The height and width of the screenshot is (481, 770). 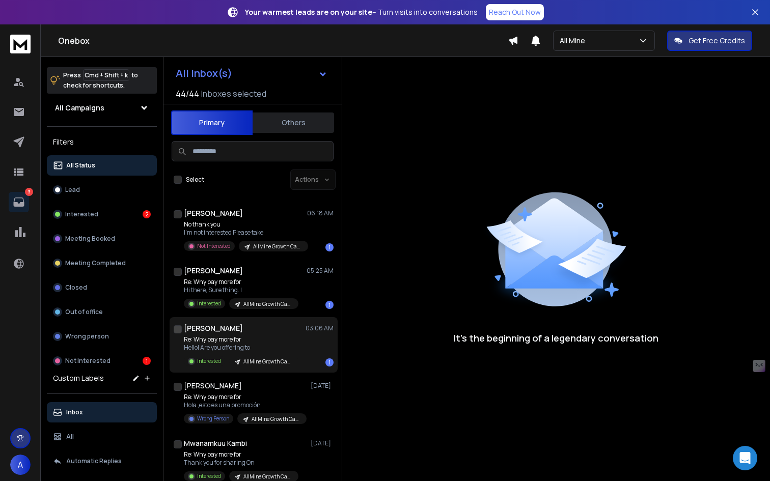 What do you see at coordinates (102, 214) in the screenshot?
I see `button: Interested2` at bounding box center [102, 214].